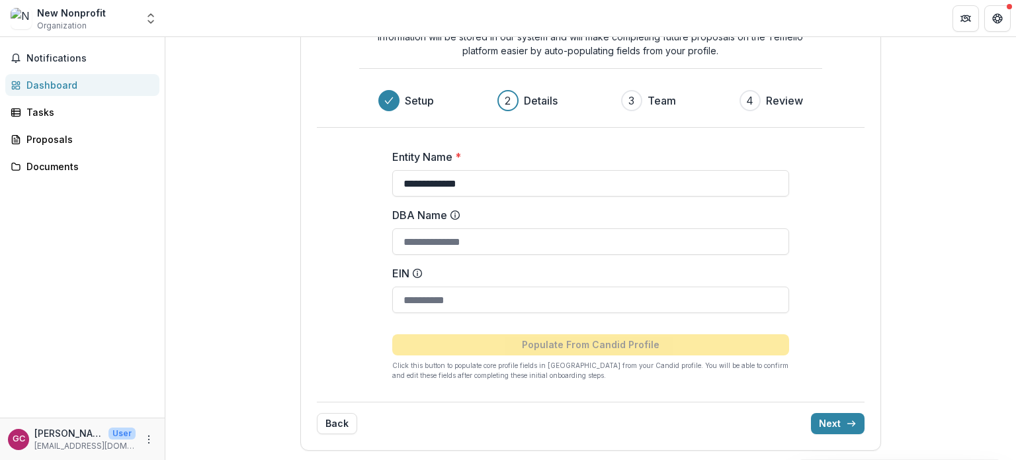 Image resolution: width=1016 pixels, height=460 pixels. Describe the element at coordinates (337, 423) in the screenshot. I see `button: Back` at that location.